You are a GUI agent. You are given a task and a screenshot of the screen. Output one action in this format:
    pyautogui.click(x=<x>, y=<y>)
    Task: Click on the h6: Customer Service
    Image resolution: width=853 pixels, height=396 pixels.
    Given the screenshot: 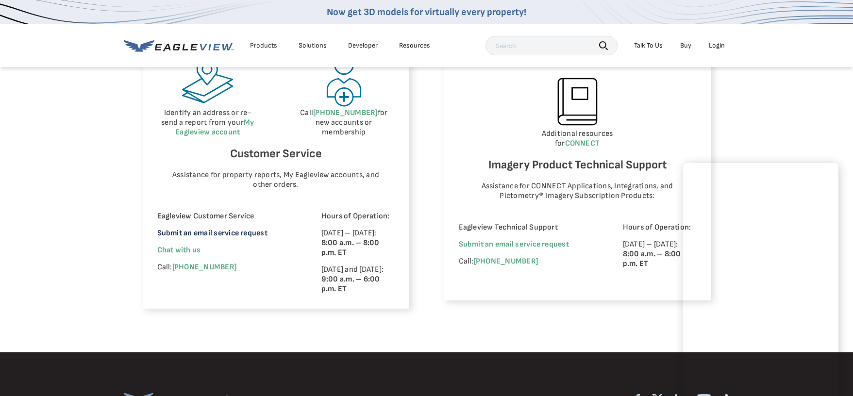 What is the action you would take?
    pyautogui.click(x=276, y=154)
    